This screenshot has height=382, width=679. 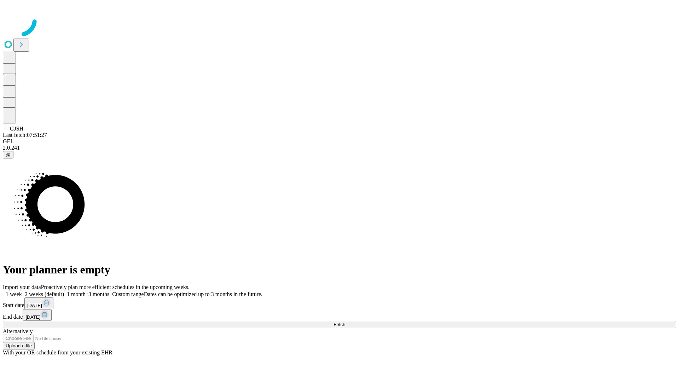 I want to click on span: 1 week, so click(x=14, y=294).